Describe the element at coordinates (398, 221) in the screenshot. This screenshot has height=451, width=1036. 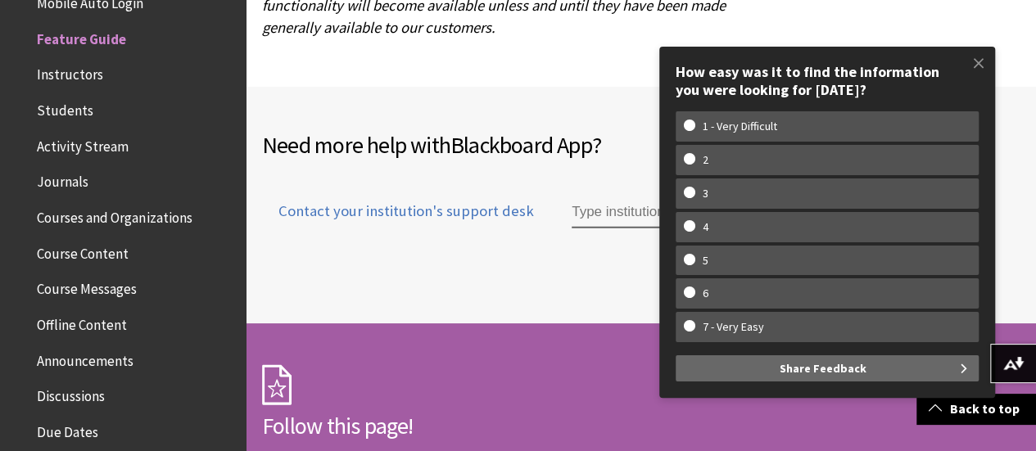
I see `a: Contact your institution's support desk` at that location.